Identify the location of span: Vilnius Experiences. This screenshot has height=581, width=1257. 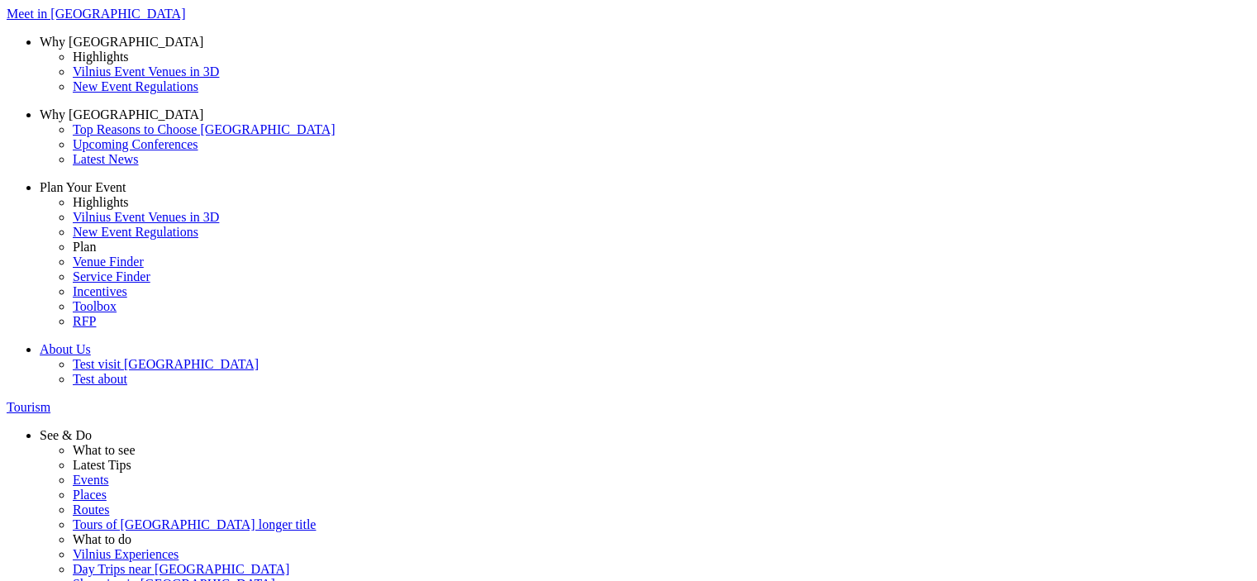
(126, 554).